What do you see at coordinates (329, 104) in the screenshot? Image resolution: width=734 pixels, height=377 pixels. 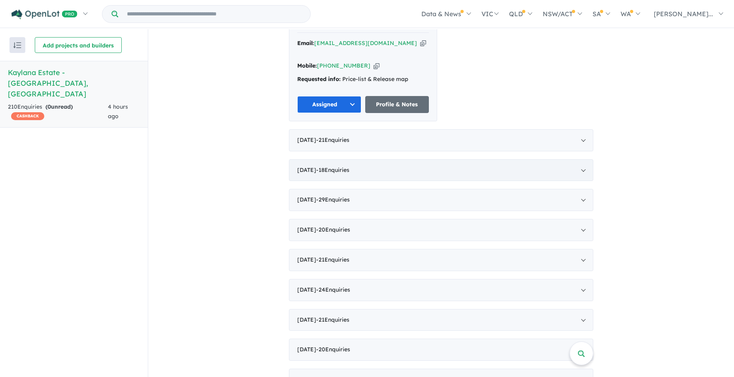 I see `button: Assigned` at bounding box center [329, 104].